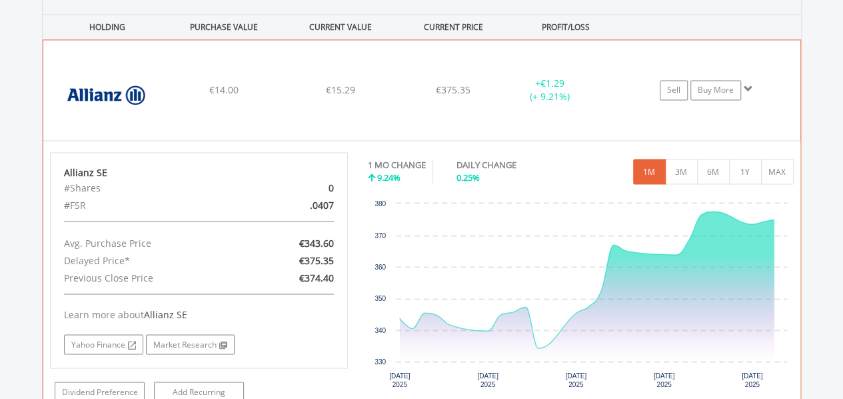 The width and height of the screenshot is (843, 399). Describe the element at coordinates (380, 203) in the screenshot. I see `text: 380` at that location.